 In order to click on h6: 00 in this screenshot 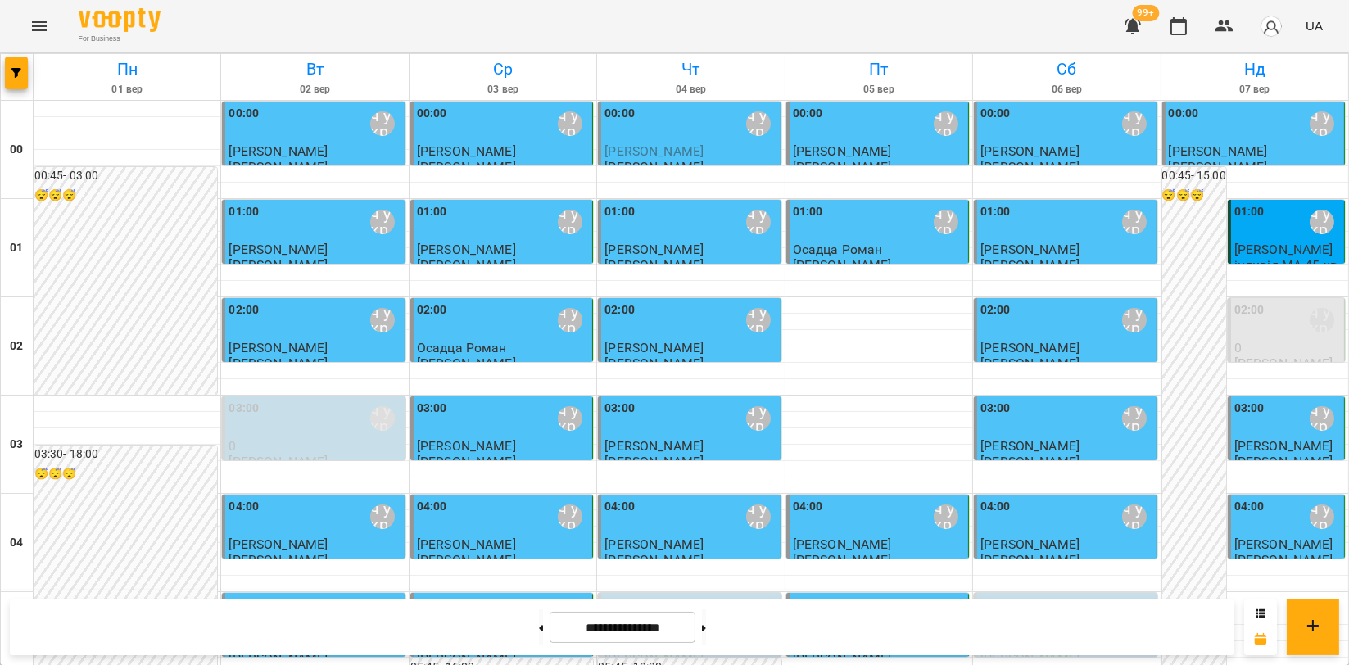, I will do `click(16, 150)`.